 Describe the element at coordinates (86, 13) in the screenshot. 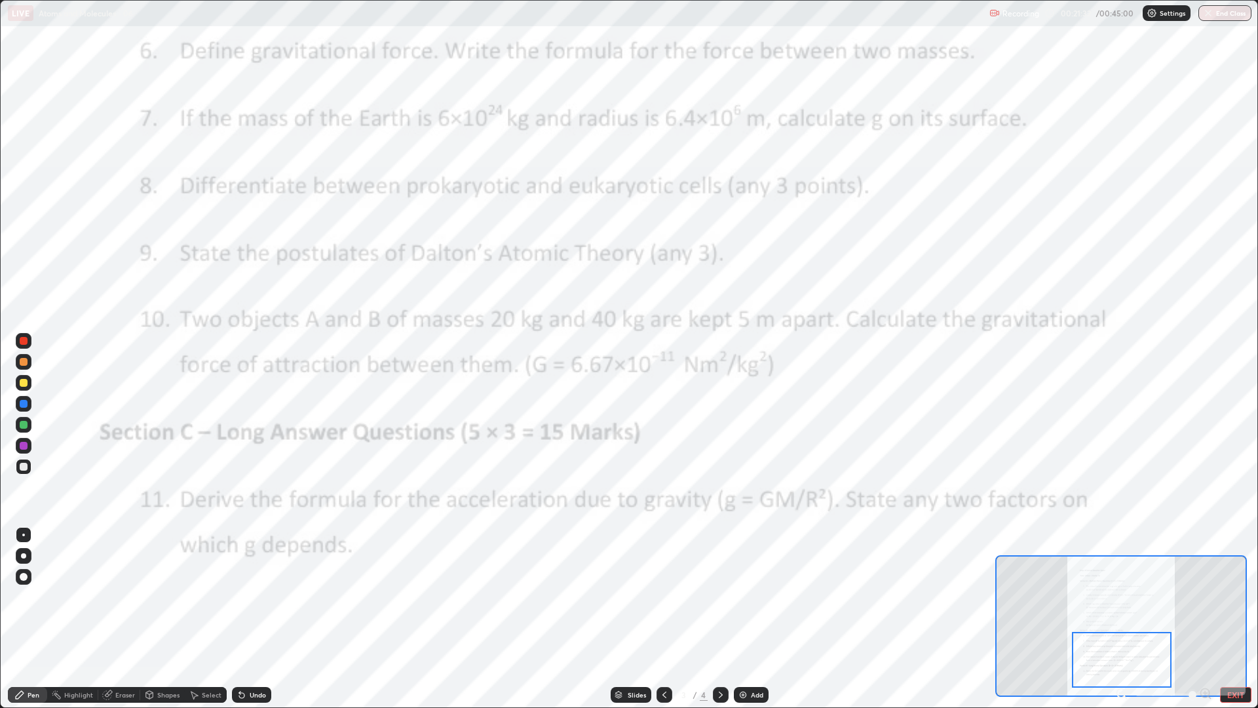

I see `p: Atoms and Molecules - 06` at that location.